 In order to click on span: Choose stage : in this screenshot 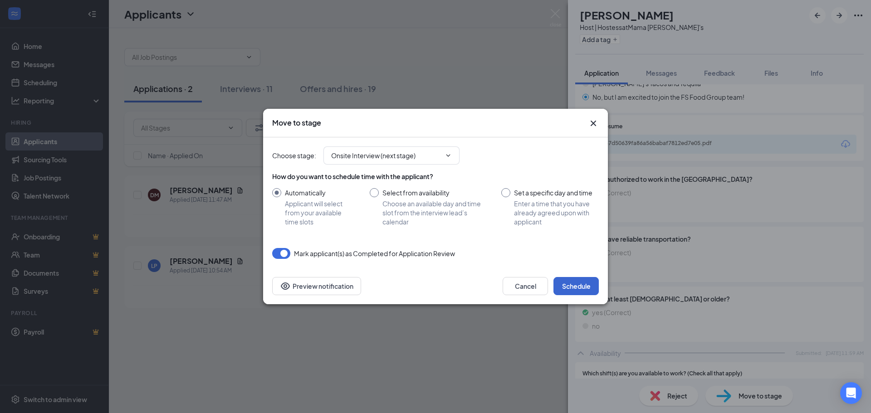, I will do `click(294, 156)`.